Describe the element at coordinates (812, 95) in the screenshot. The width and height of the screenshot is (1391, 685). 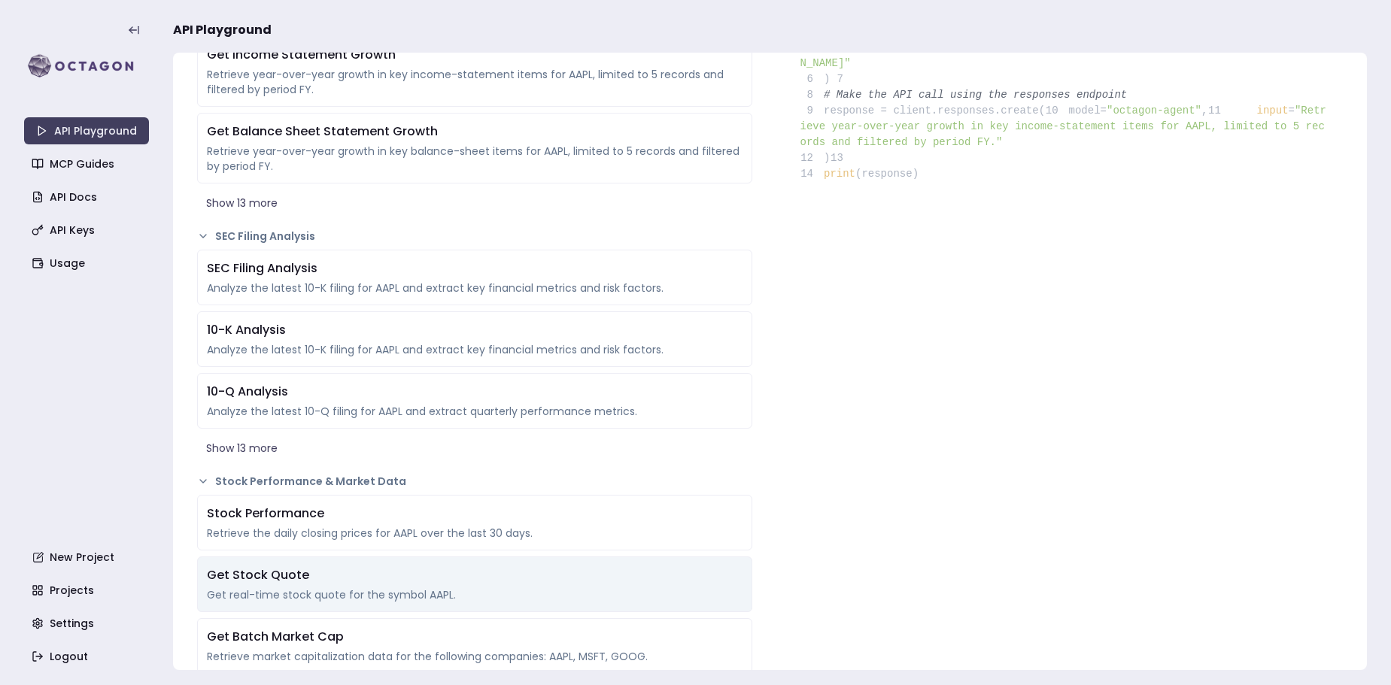
I see `span: 8` at that location.